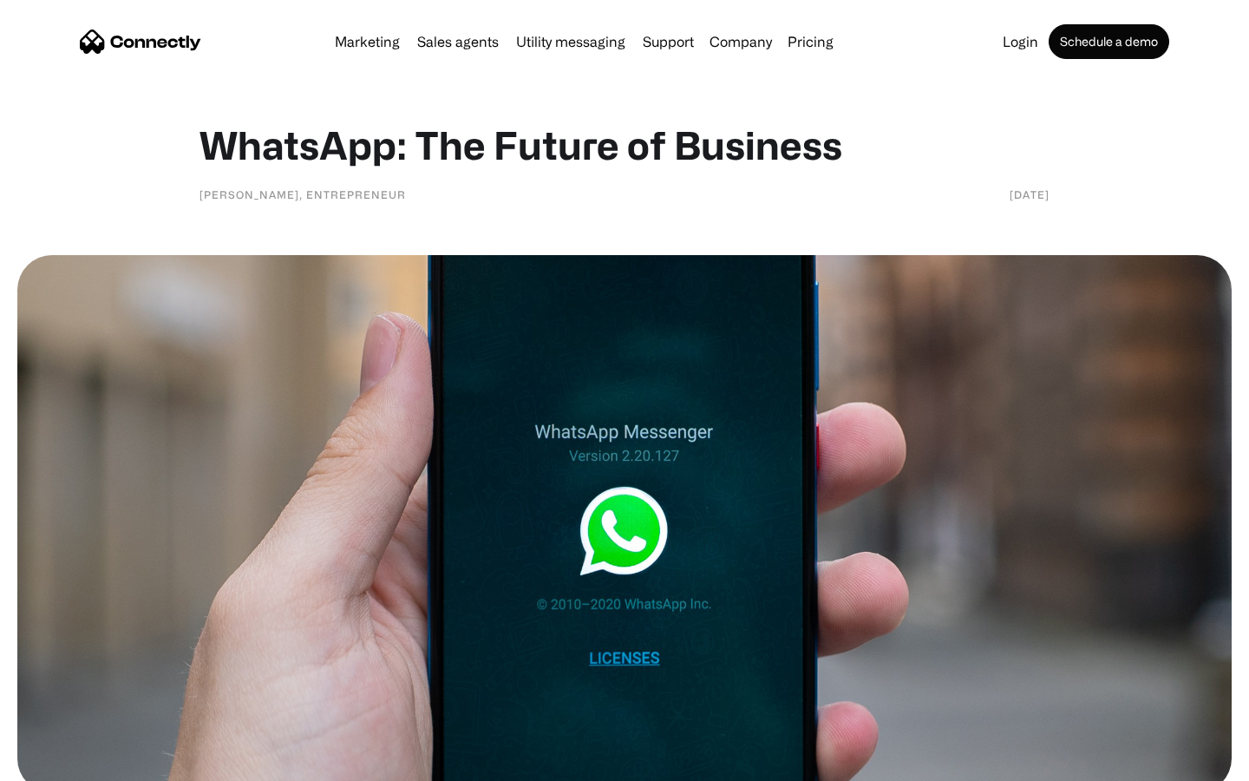 The image size is (1249, 781). Describe the element at coordinates (668, 42) in the screenshot. I see `a: Support` at that location.